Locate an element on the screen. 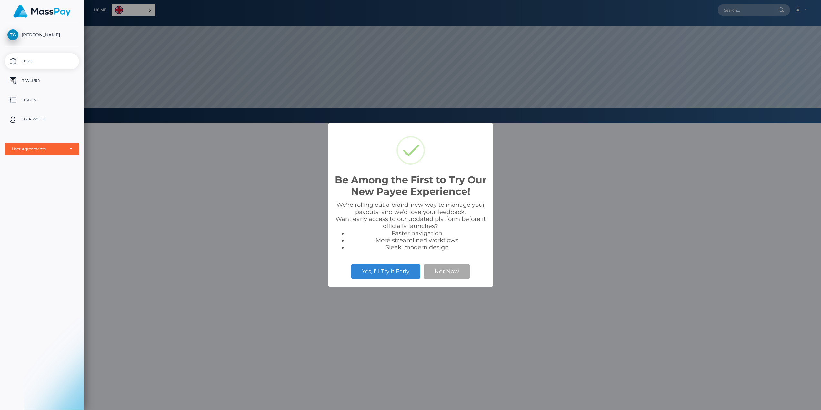  button: User Agreements is located at coordinates (42, 149).